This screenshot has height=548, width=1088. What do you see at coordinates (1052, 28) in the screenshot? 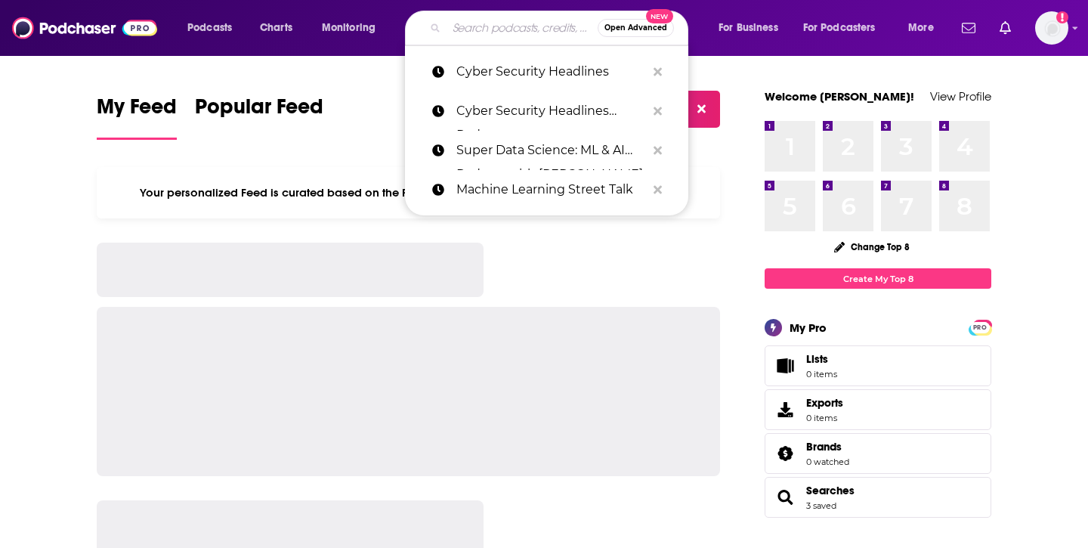
I see `img: User Profile` at bounding box center [1052, 28].